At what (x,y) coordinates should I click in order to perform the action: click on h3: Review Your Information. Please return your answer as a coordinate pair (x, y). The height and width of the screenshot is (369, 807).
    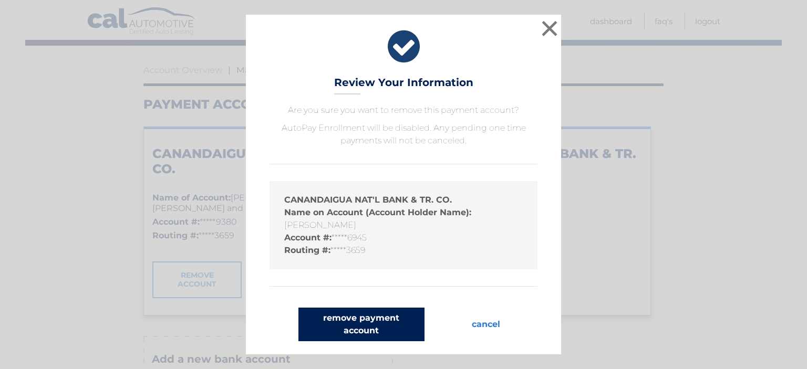
    Looking at the image, I should click on (403, 85).